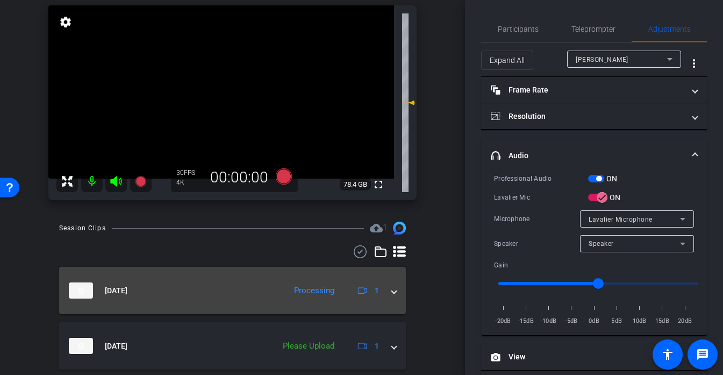  Describe the element at coordinates (685, 321) in the screenshot. I see `span: 20dB` at that location.